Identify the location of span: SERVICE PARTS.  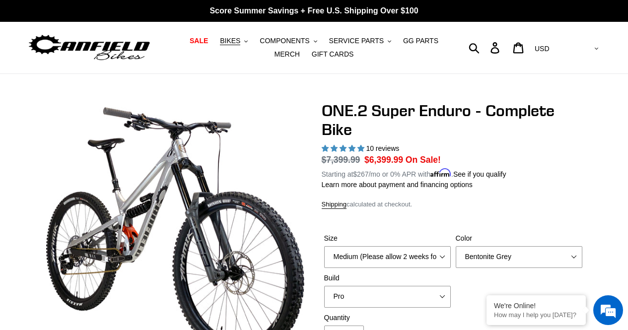
(356, 41).